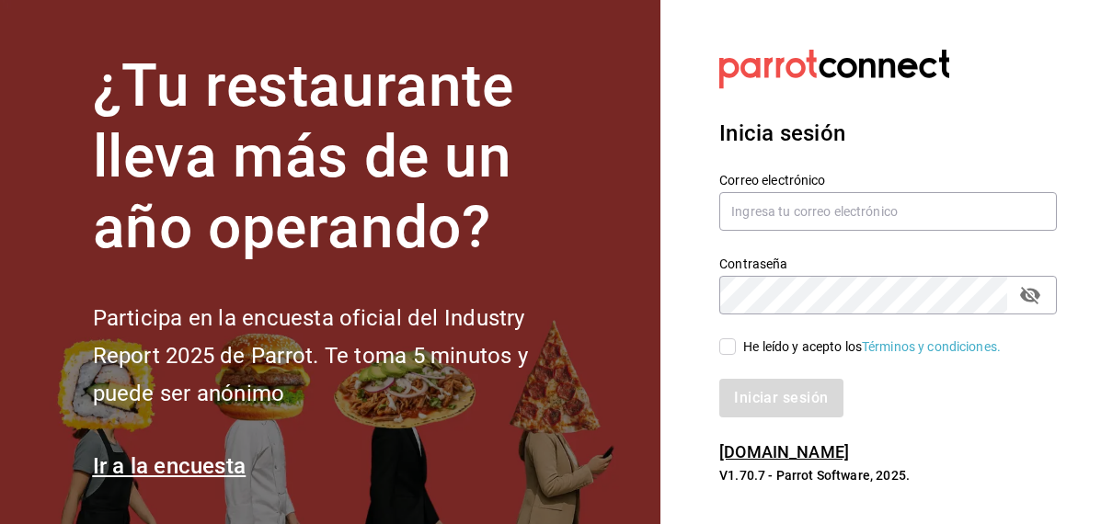  What do you see at coordinates (888, 180) in the screenshot?
I see `label: Correo electrónico` at bounding box center [888, 180].